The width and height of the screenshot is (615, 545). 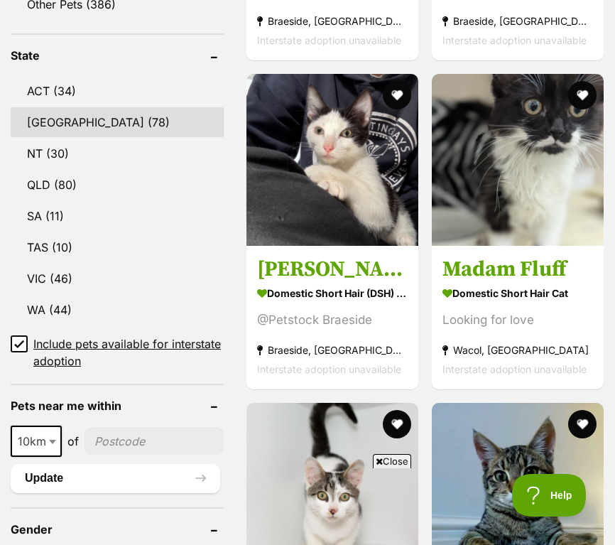 What do you see at coordinates (117, 310) in the screenshot?
I see `a: WA (44)` at bounding box center [117, 310].